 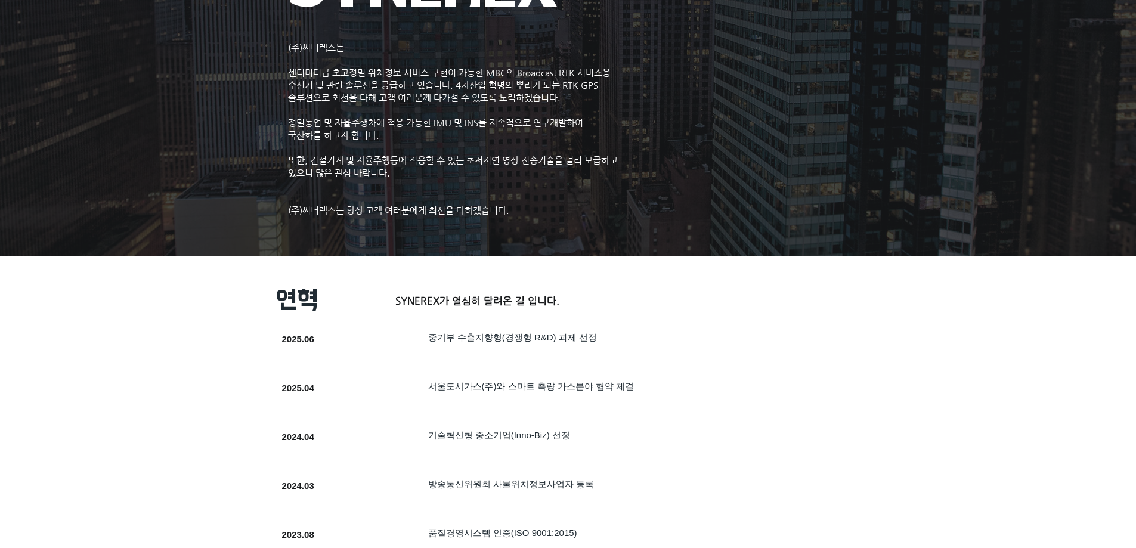 I want to click on span: 2023.08, so click(x=298, y=534).